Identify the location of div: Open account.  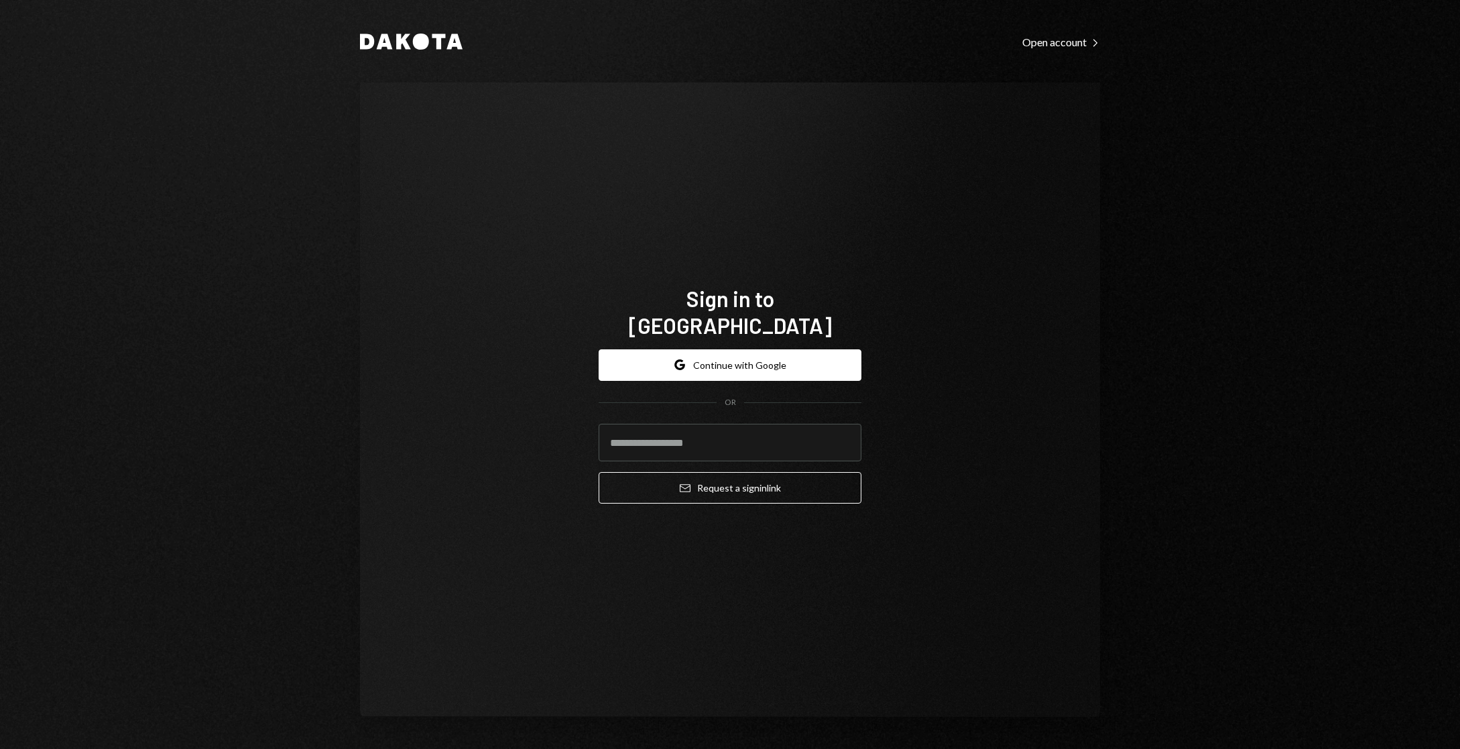
(1061, 42).